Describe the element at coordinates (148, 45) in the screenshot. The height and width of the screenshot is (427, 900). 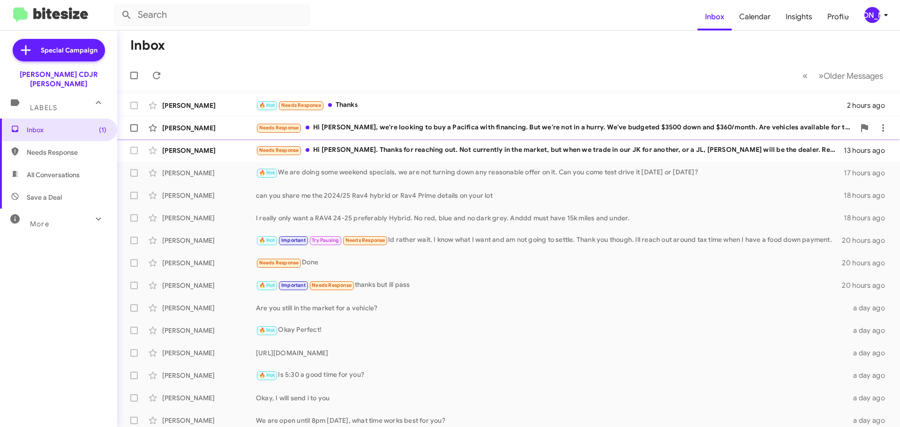
I see `h1: Inbox` at that location.